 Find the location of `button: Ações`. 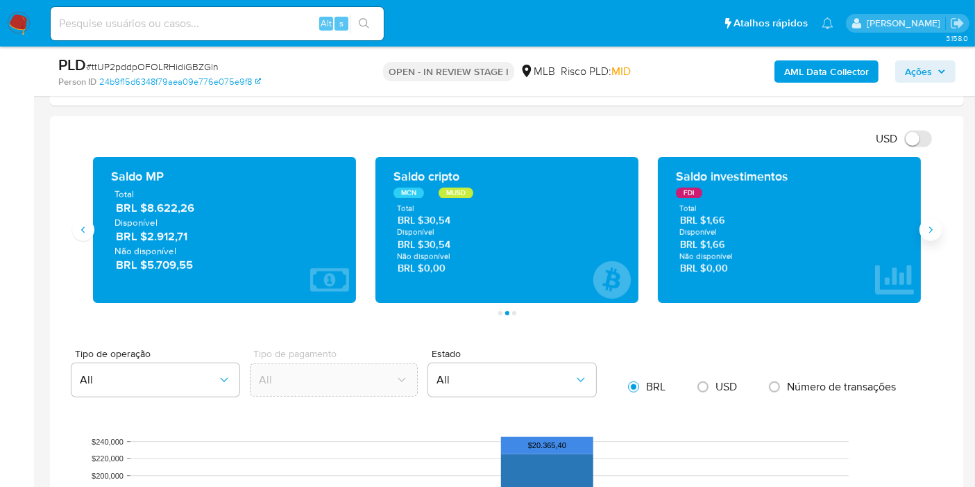

button: Ações is located at coordinates (925, 71).